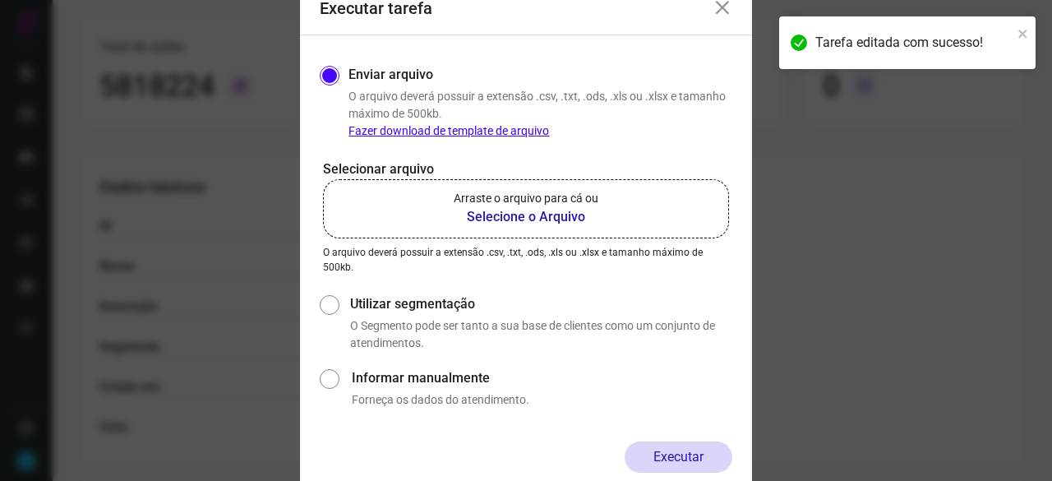 This screenshot has width=1052, height=481. Describe the element at coordinates (526, 169) in the screenshot. I see `p: Selecionar arquivo` at that location.